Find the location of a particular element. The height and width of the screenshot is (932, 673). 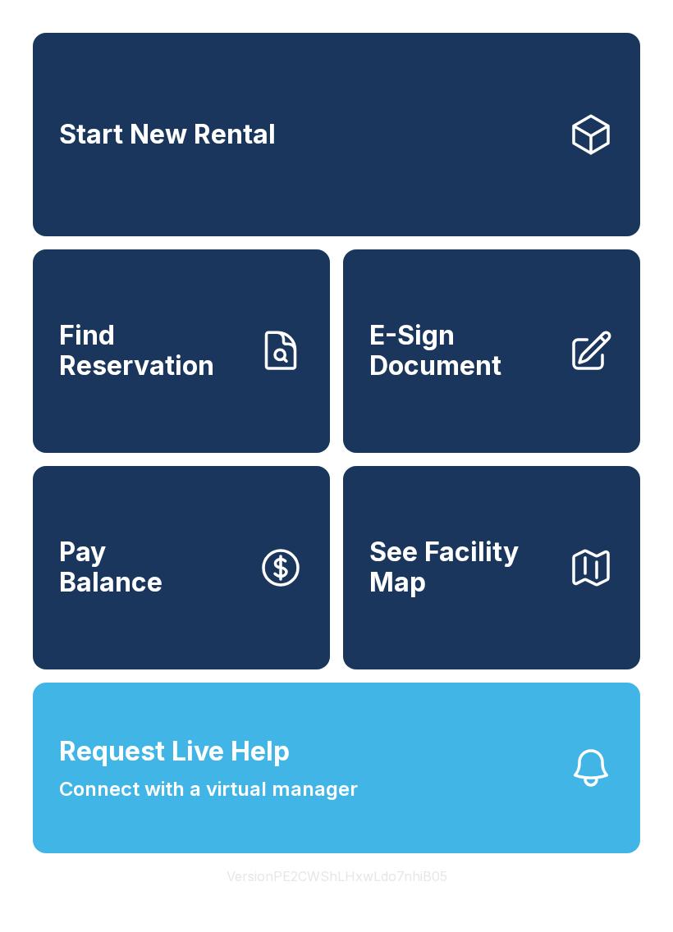

a: Find Reservation is located at coordinates (181, 351).